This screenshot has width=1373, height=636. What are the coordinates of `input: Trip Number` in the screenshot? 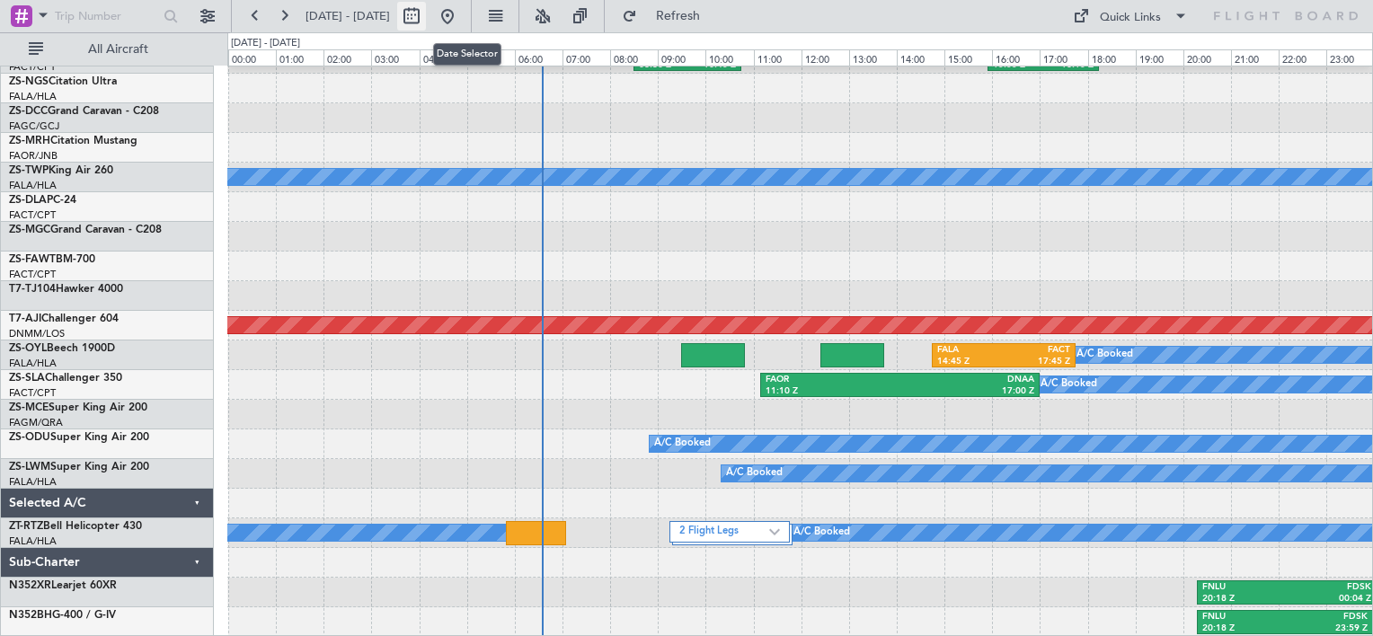 It's located at (106, 16).